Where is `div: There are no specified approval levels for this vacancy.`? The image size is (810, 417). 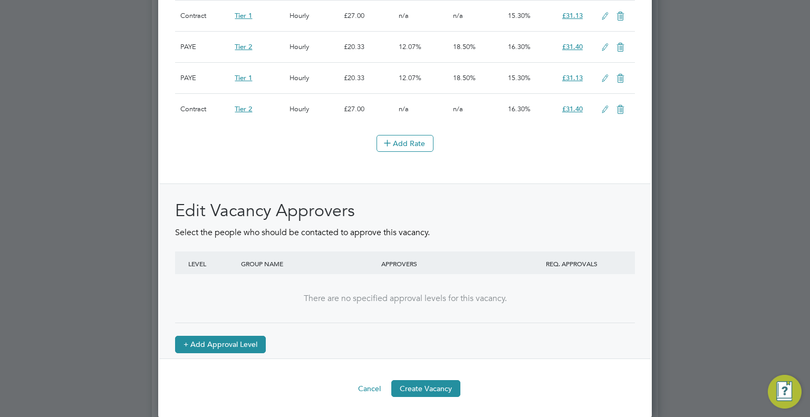
div: There are no specified approval levels for this vacancy. is located at coordinates (405, 298).